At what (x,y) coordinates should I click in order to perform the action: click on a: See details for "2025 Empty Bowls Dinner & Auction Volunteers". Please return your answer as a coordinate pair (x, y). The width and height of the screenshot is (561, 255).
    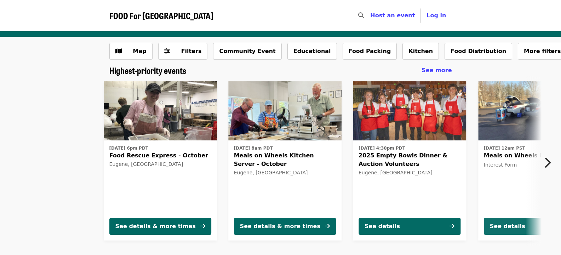
    Looking at the image, I should click on (410, 161).